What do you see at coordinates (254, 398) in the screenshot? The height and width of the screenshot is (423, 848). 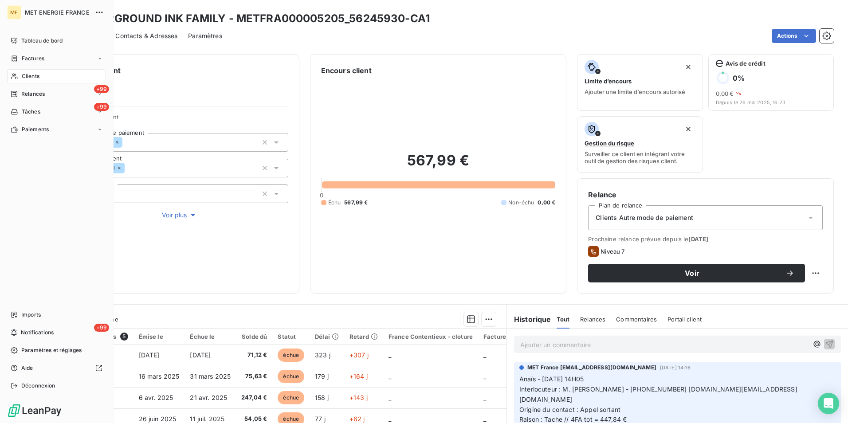 I see `span: 247,04 €` at bounding box center [254, 398].